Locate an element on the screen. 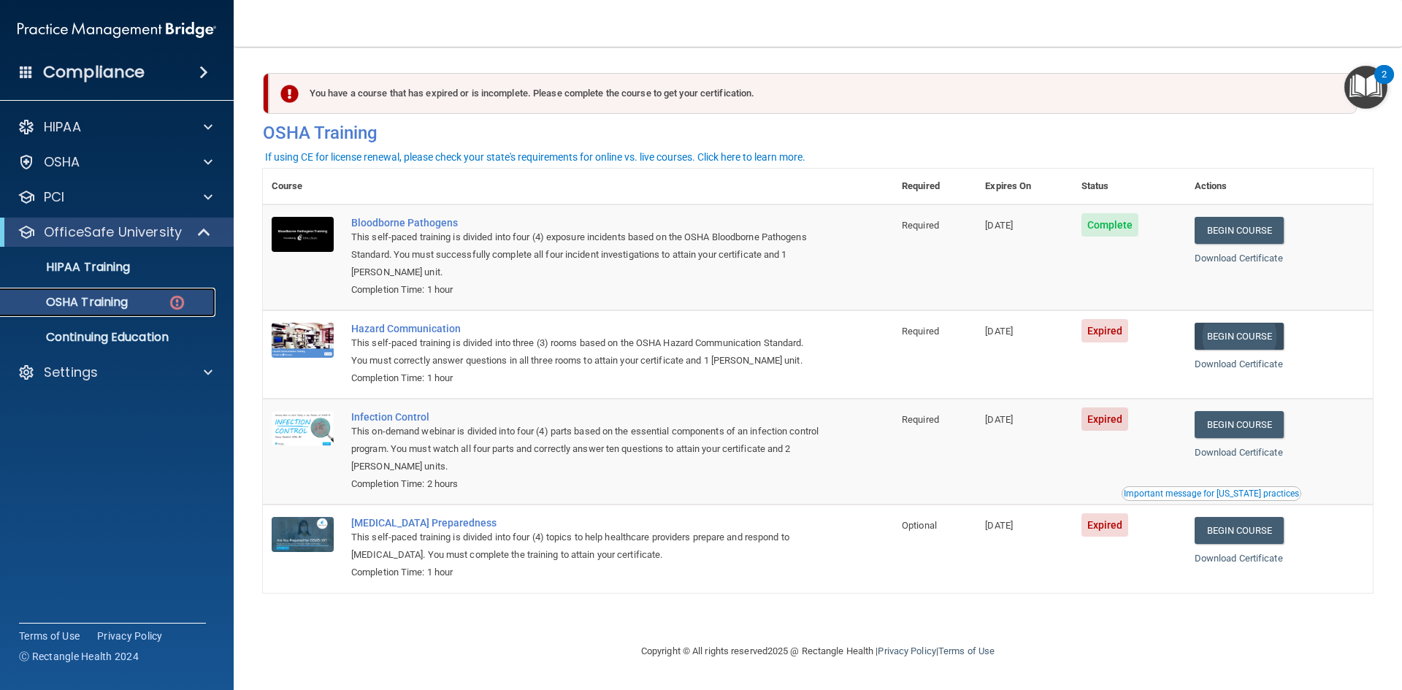 This screenshot has width=1402, height=690. a: Settings is located at coordinates (115, 373).